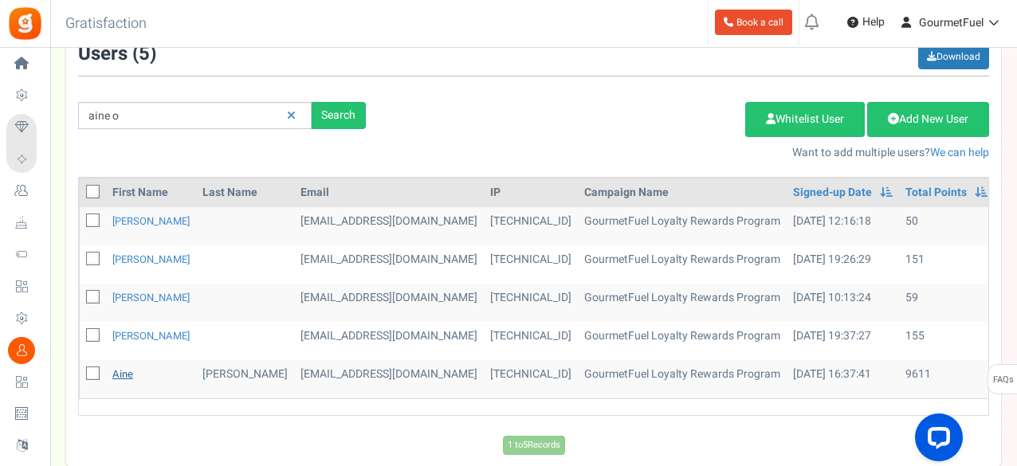  What do you see at coordinates (805, 120) in the screenshot?
I see `a: Whitelist User` at bounding box center [805, 120].